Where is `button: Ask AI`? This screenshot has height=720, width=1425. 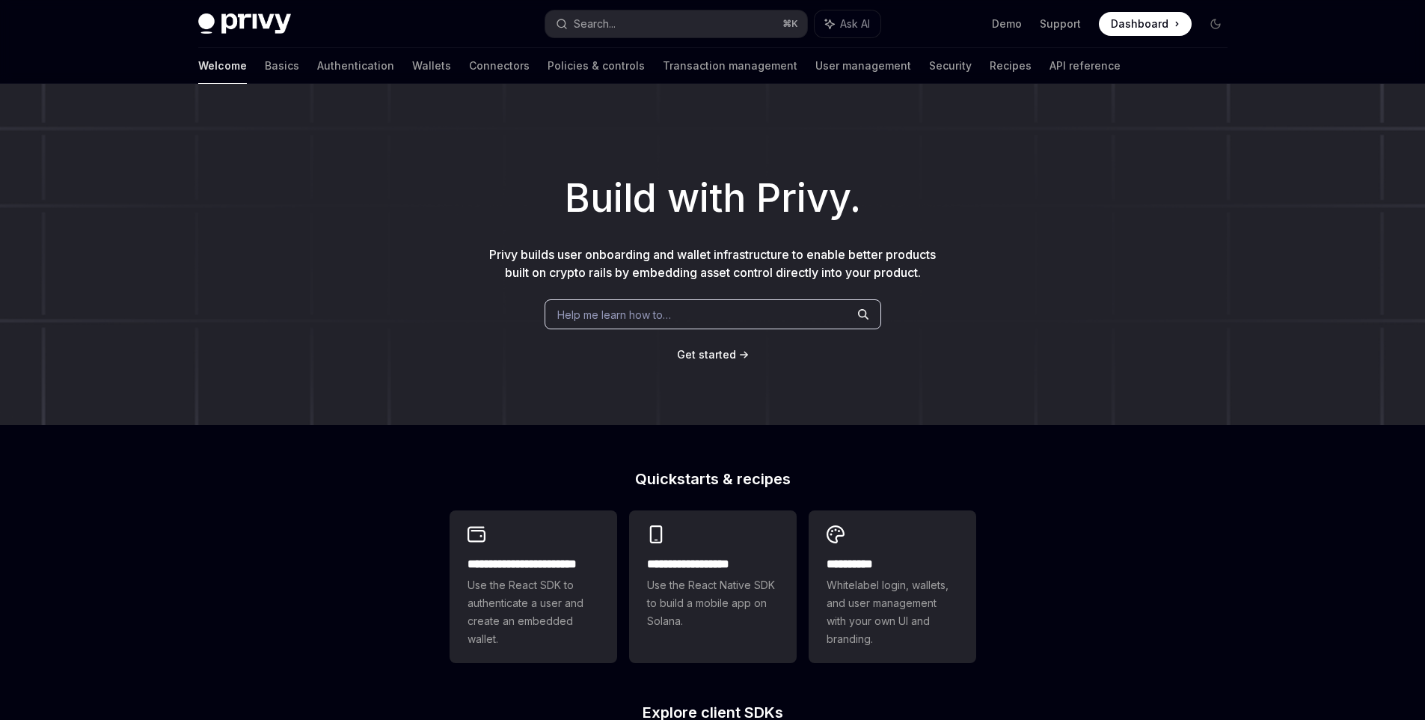 button: Ask AI is located at coordinates (847, 24).